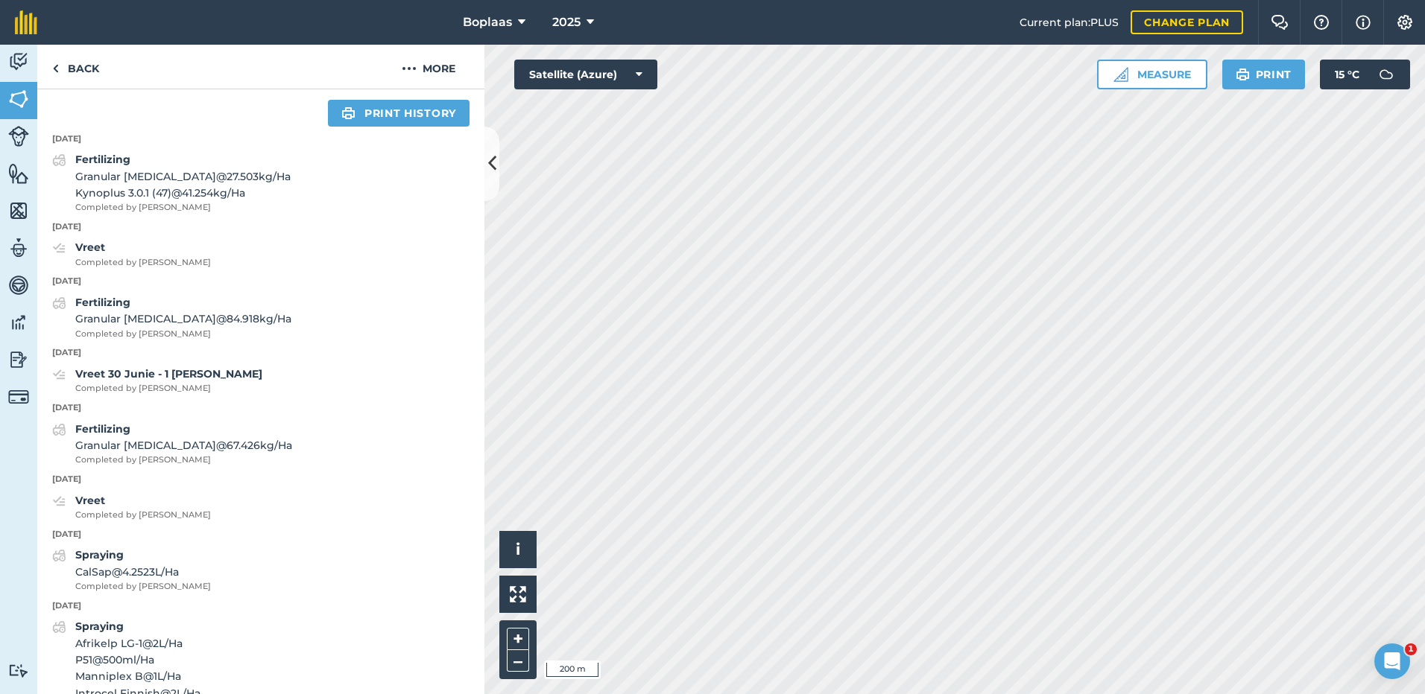 The image size is (1425, 694). Describe the element at coordinates (26, 22) in the screenshot. I see `img: fieldmargin Logo` at that location.